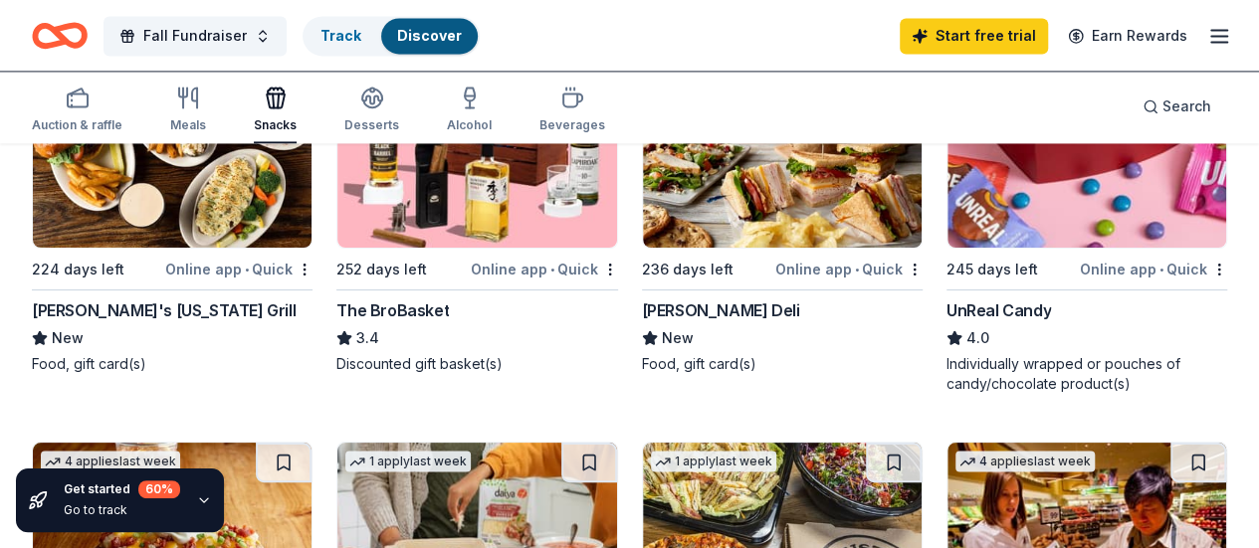 The image size is (1259, 548). Describe the element at coordinates (973, 36) in the screenshot. I see `a: Start free trial` at that location.